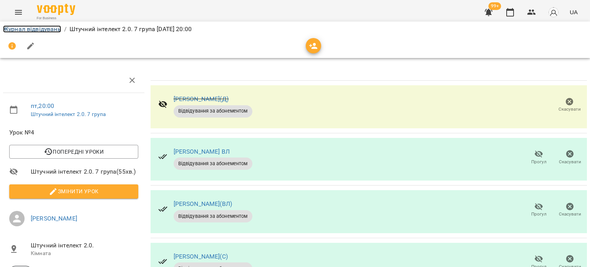  I want to click on button: Menu, so click(18, 12).